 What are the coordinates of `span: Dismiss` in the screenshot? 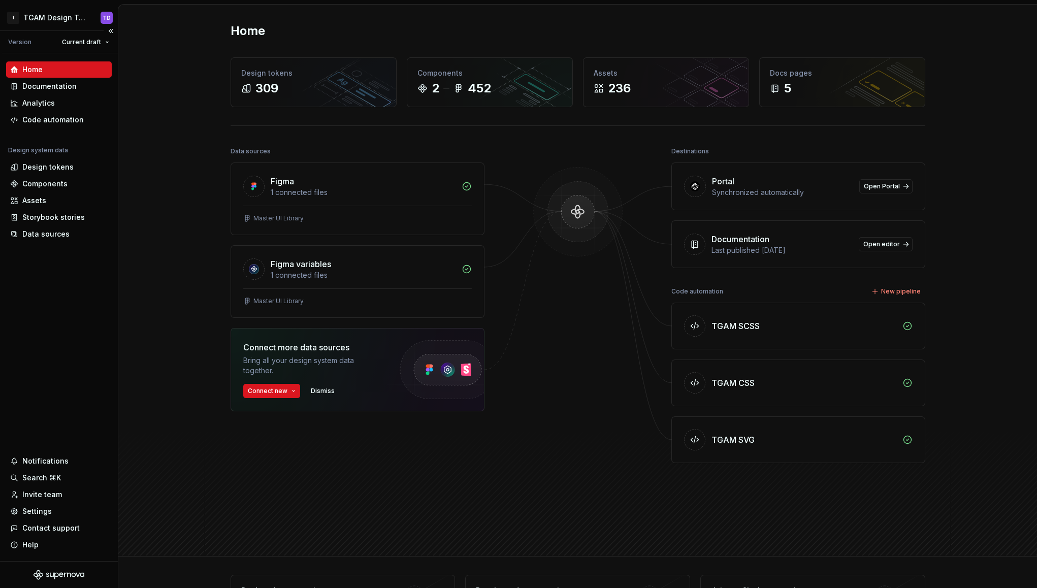 It's located at (323, 391).